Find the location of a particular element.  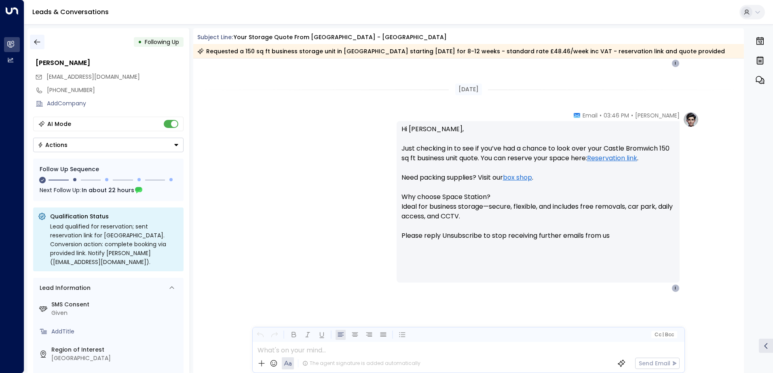

div: Button group with a nested menu is located at coordinates (108, 145).